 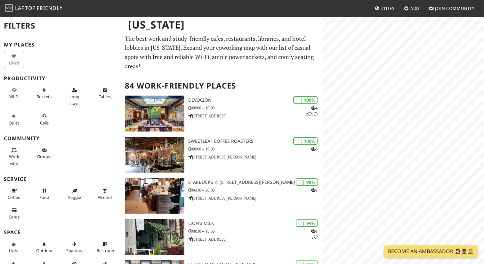 I want to click on span: Cities, so click(x=388, y=8).